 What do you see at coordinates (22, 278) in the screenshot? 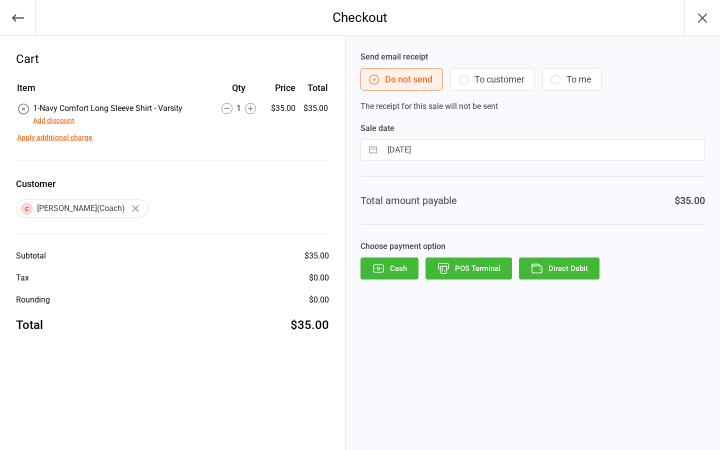
I see `div: Tax` at bounding box center [22, 278].